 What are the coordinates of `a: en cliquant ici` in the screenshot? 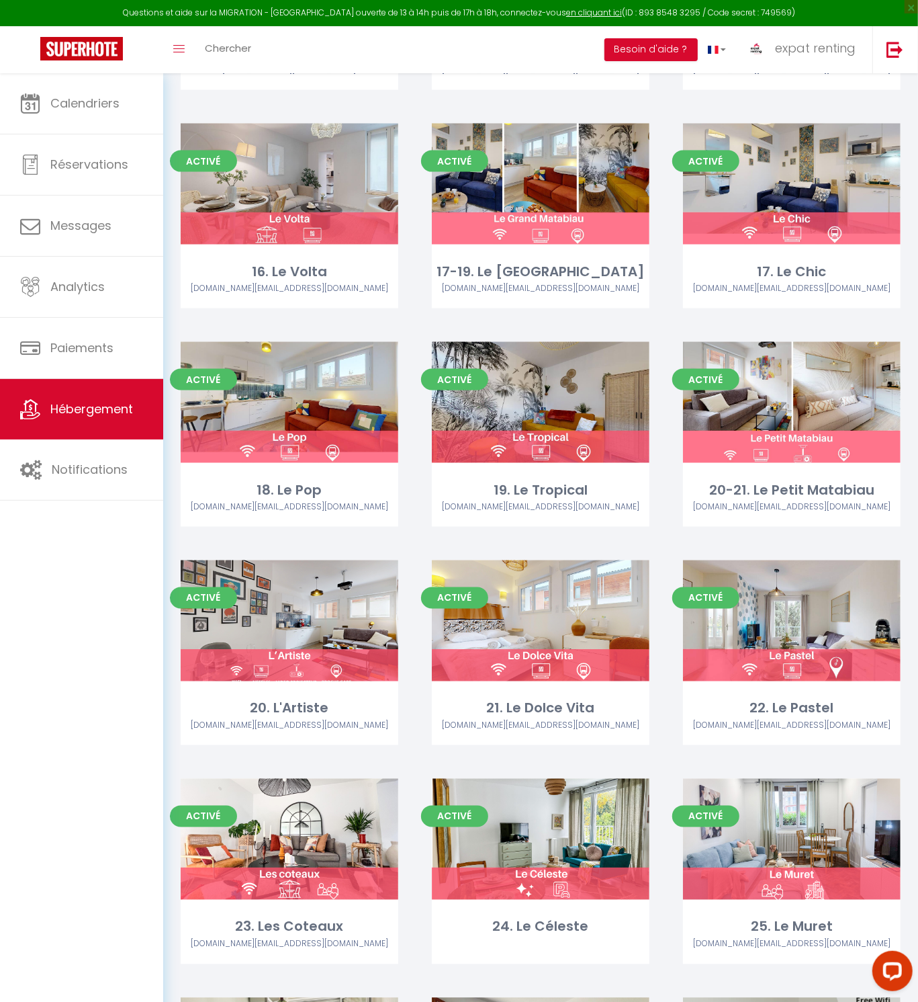 It's located at (594, 12).